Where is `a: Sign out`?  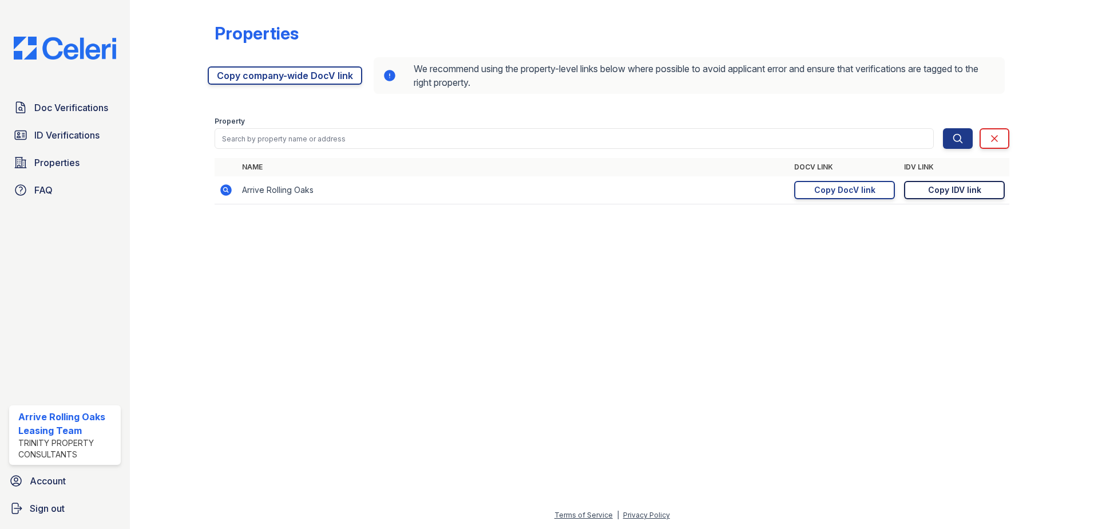
a: Sign out is located at coordinates (65, 508).